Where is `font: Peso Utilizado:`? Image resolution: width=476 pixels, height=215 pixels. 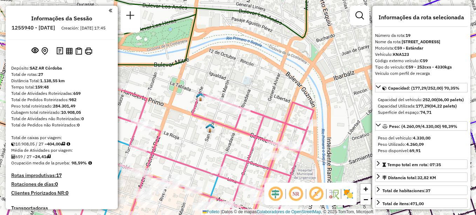
font: Peso Utilizado: is located at coordinates (401, 144).